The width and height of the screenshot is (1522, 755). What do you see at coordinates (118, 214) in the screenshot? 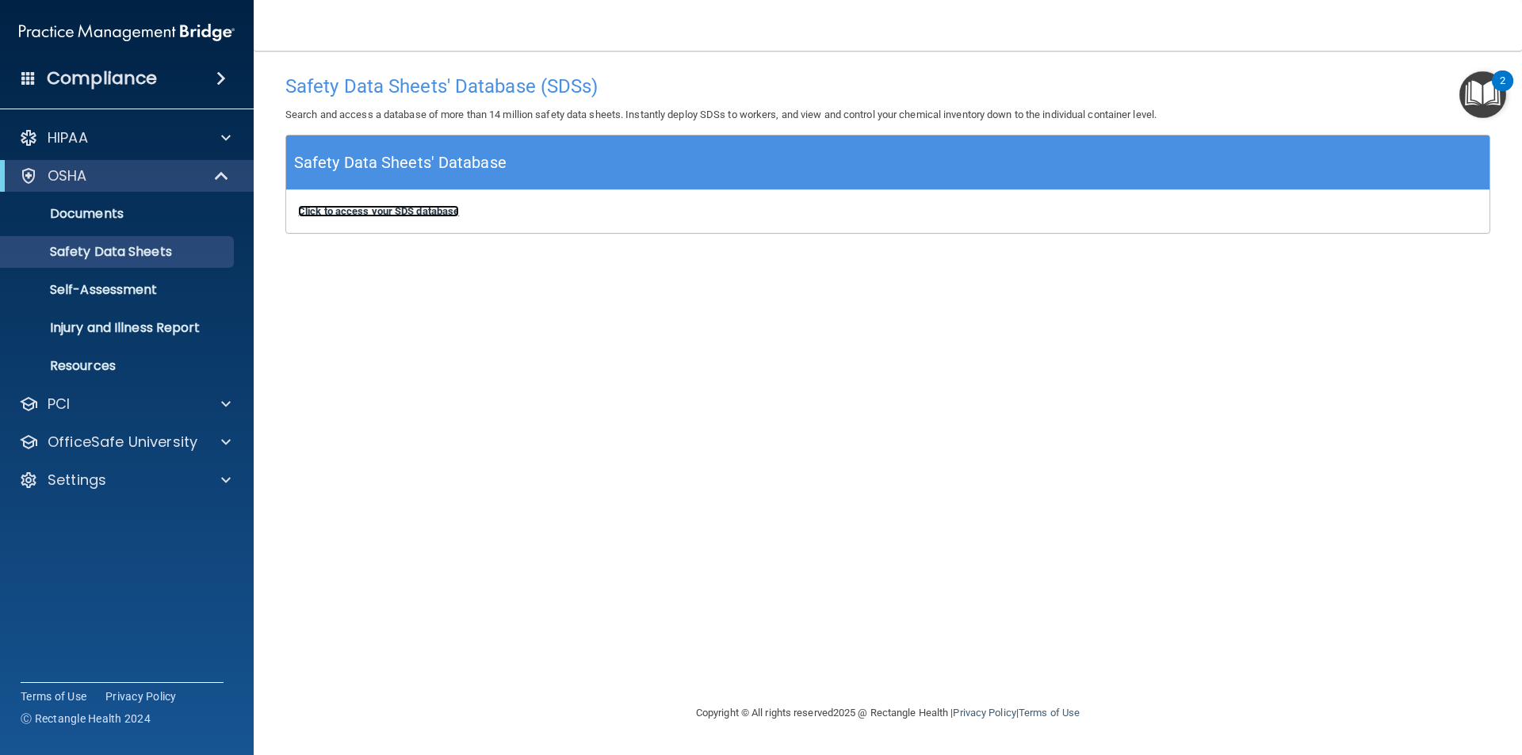
I see `p: Documents` at bounding box center [118, 214].